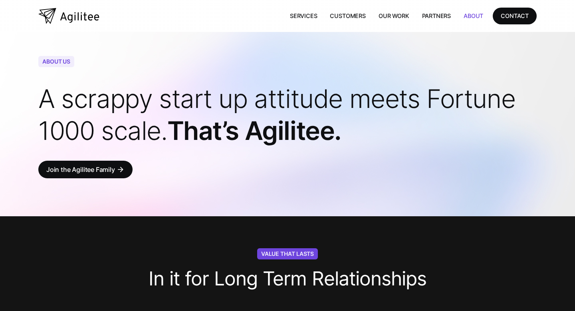 This screenshot has height=311, width=575. What do you see at coordinates (394, 16) in the screenshot?
I see `a: Our Work` at bounding box center [394, 16].